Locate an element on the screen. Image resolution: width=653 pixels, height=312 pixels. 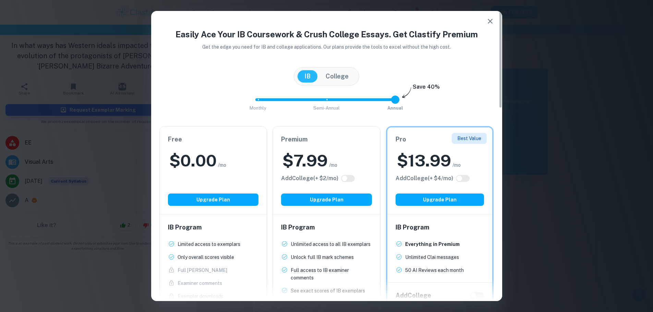
p: Everything in Premium is located at coordinates (432, 244).